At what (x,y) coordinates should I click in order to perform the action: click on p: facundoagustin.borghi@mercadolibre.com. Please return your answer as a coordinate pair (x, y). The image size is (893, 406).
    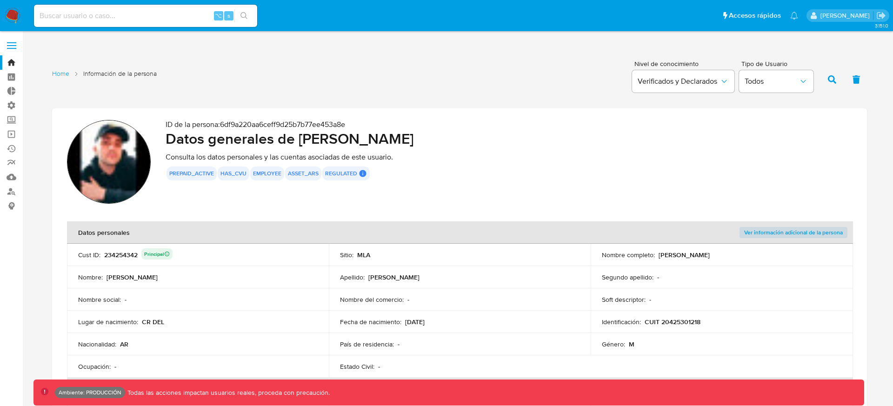
    Looking at the image, I should click on (847, 15).